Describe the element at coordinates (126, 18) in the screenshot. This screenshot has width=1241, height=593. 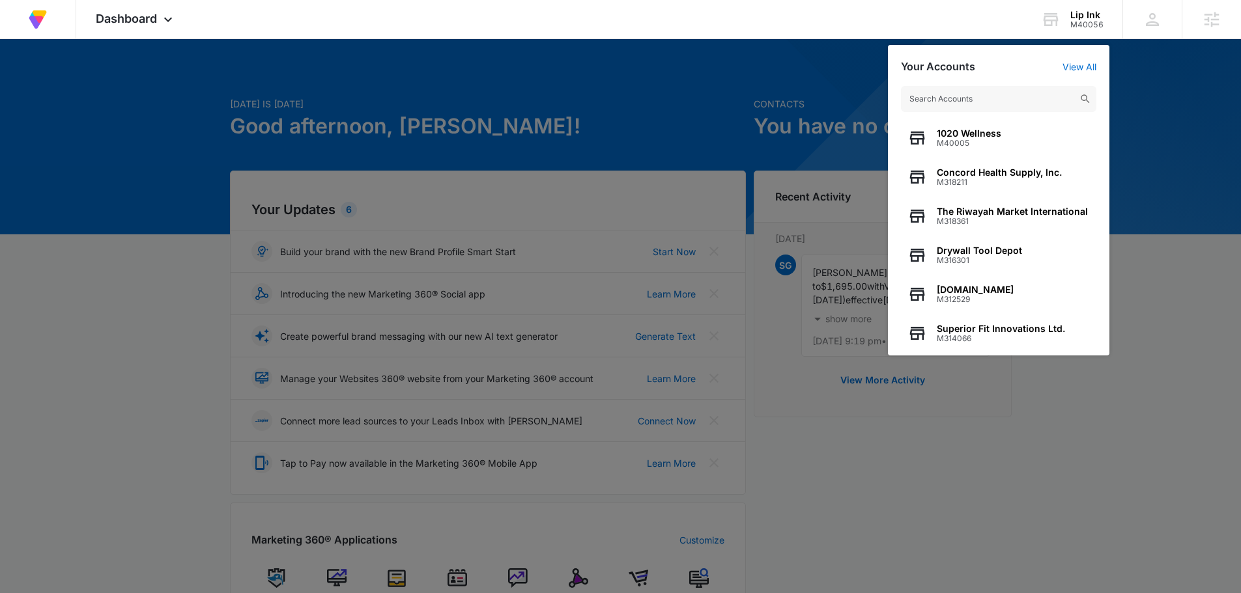
I see `span: Dashboard` at that location.